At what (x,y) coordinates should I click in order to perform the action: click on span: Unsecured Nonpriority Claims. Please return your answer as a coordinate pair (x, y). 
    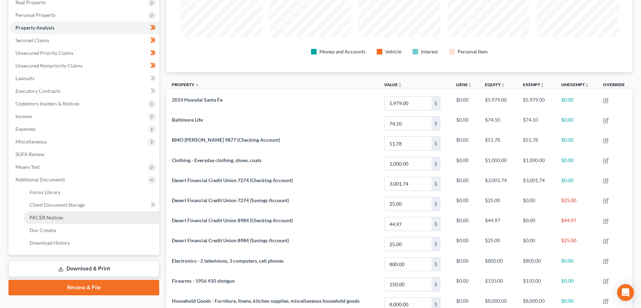
    Looking at the image, I should click on (49, 65).